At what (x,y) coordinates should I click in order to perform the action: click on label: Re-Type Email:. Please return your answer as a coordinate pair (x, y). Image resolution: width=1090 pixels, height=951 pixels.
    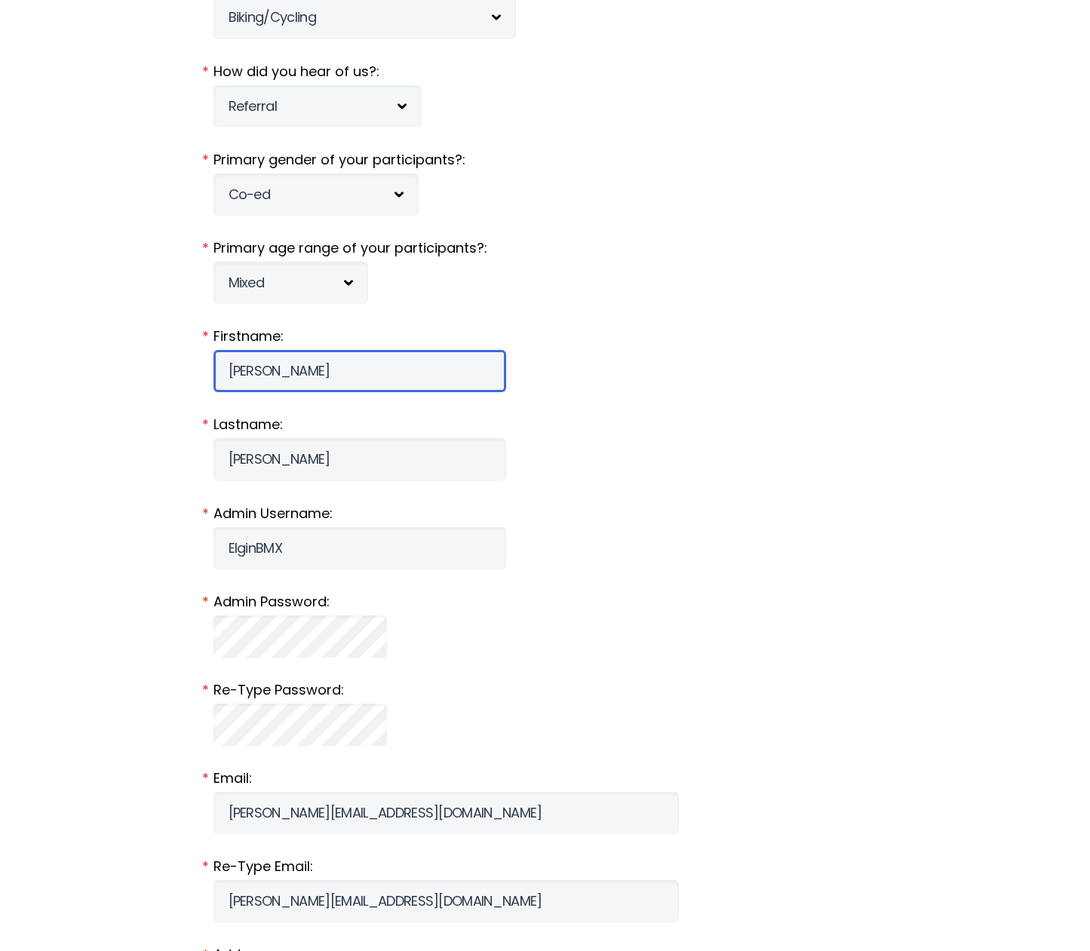
    Looking at the image, I should click on (545, 867).